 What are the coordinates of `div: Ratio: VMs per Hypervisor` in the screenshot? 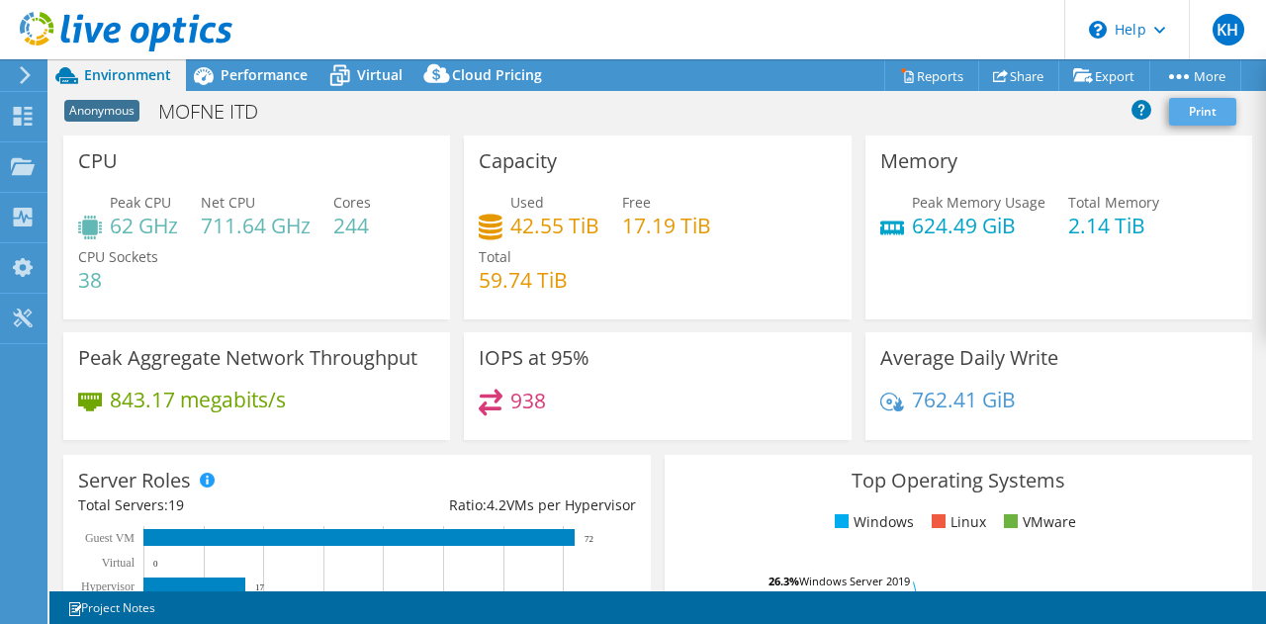 It's located at (496, 505).